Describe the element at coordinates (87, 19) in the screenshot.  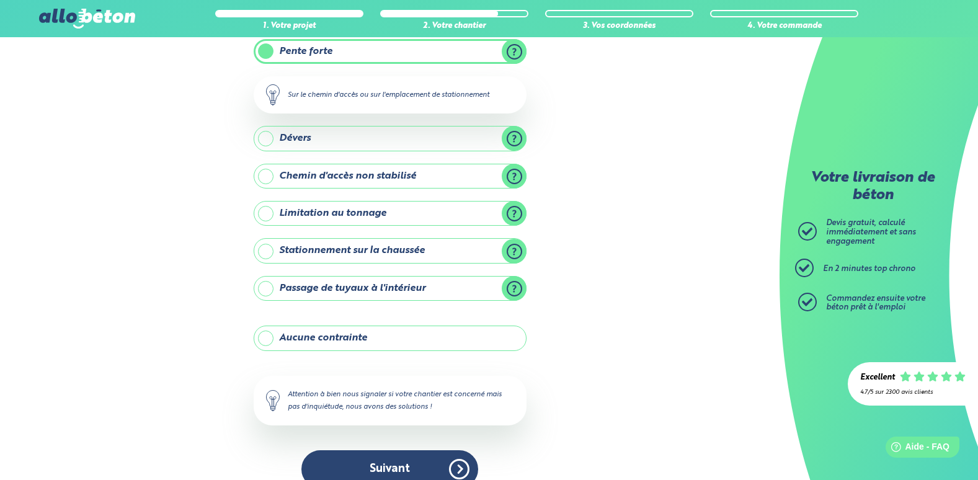
I see `img: allobéton` at that location.